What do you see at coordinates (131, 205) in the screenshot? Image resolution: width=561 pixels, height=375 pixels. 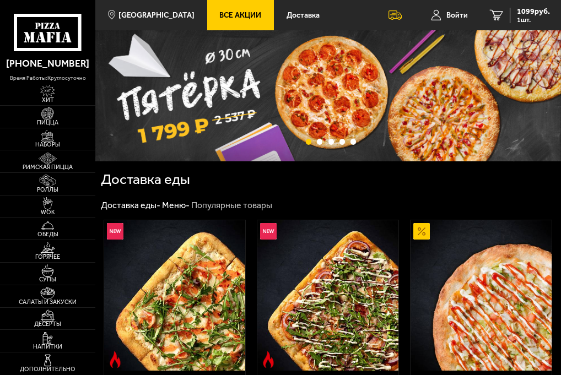 I see `a: Доставка еды-` at bounding box center [131, 205].